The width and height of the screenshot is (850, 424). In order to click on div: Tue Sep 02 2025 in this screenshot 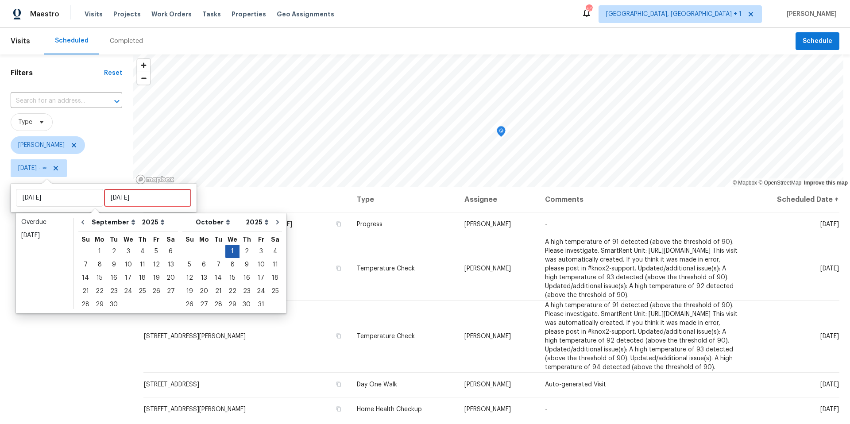, I will do `click(114, 252)`.